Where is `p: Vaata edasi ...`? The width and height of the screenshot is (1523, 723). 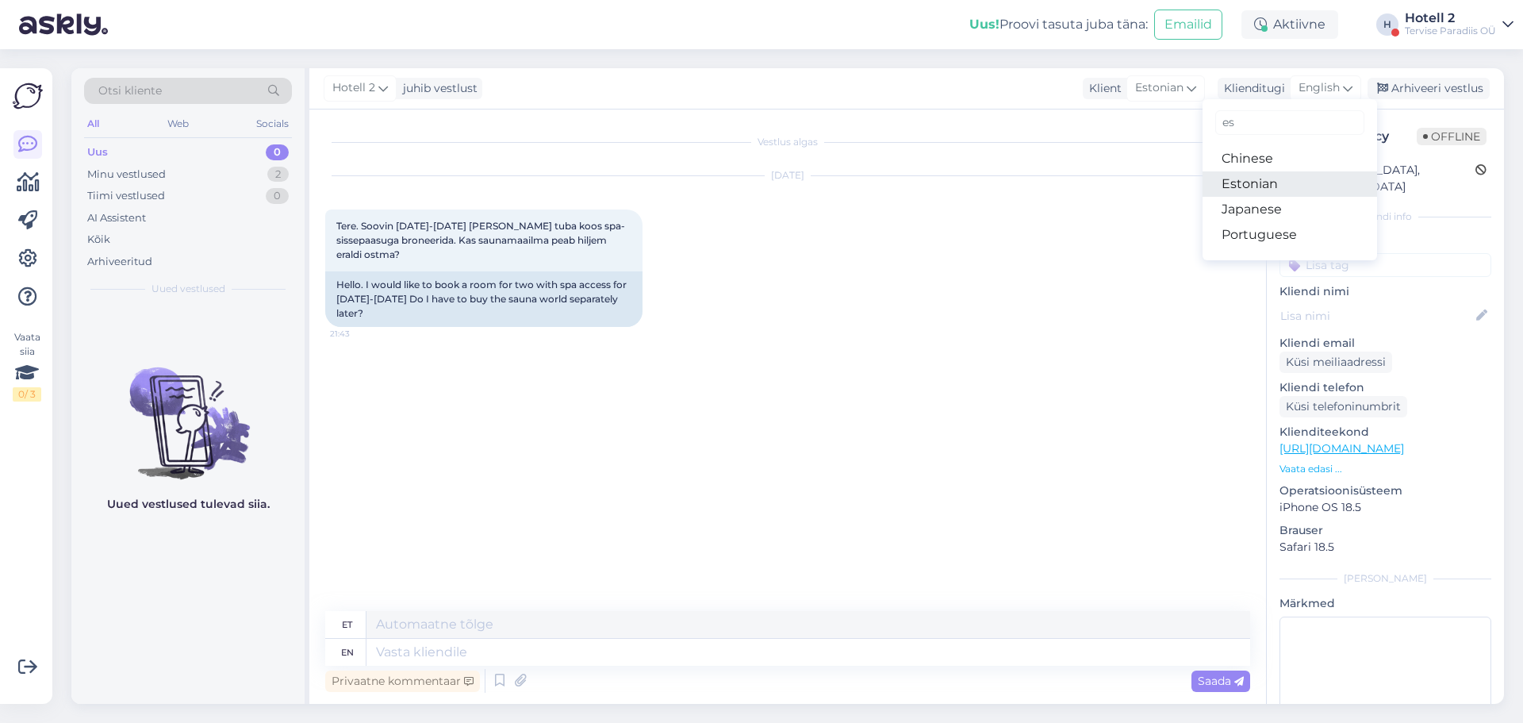 p: Vaata edasi ... is located at coordinates (1385, 469).